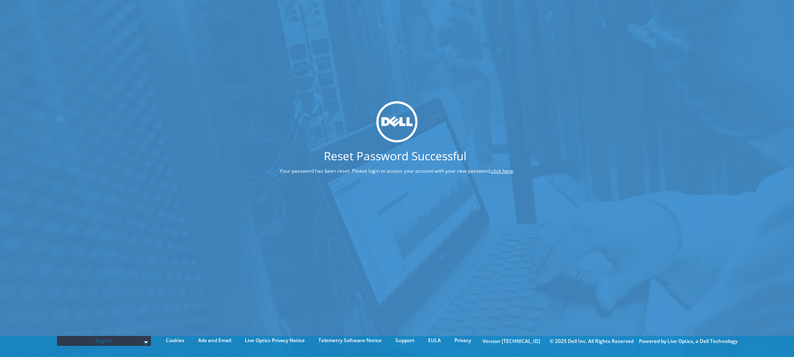 The height and width of the screenshot is (357, 794). Describe the element at coordinates (591, 341) in the screenshot. I see `li: © 2025 Dell Inc. All Rights Reserved` at that location.